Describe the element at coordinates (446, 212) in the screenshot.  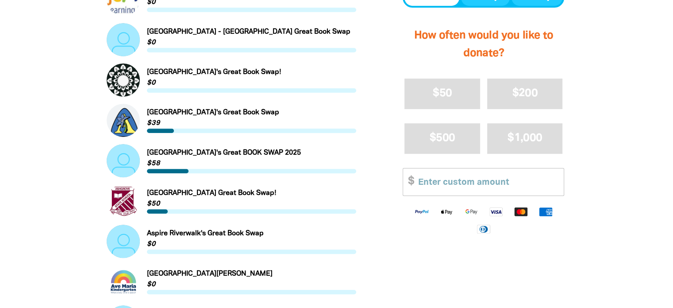
I see `img: Apple Pay logo` at that location.